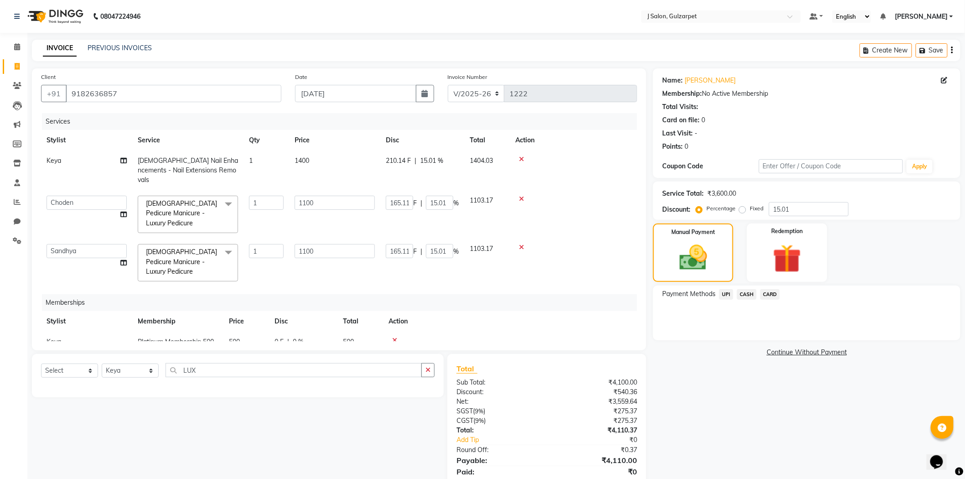  Describe the element at coordinates (251, 160) in the screenshot. I see `span: 1` at that location.